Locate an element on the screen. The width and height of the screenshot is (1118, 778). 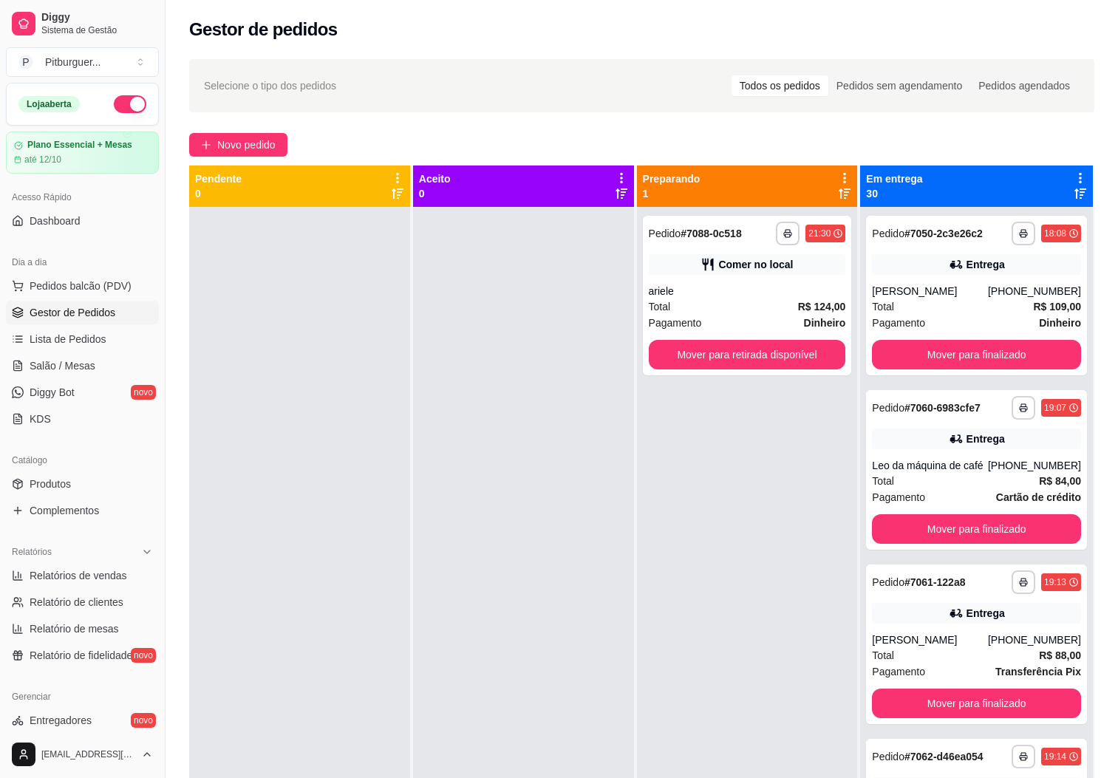
p: Preparando is located at coordinates (672, 179).